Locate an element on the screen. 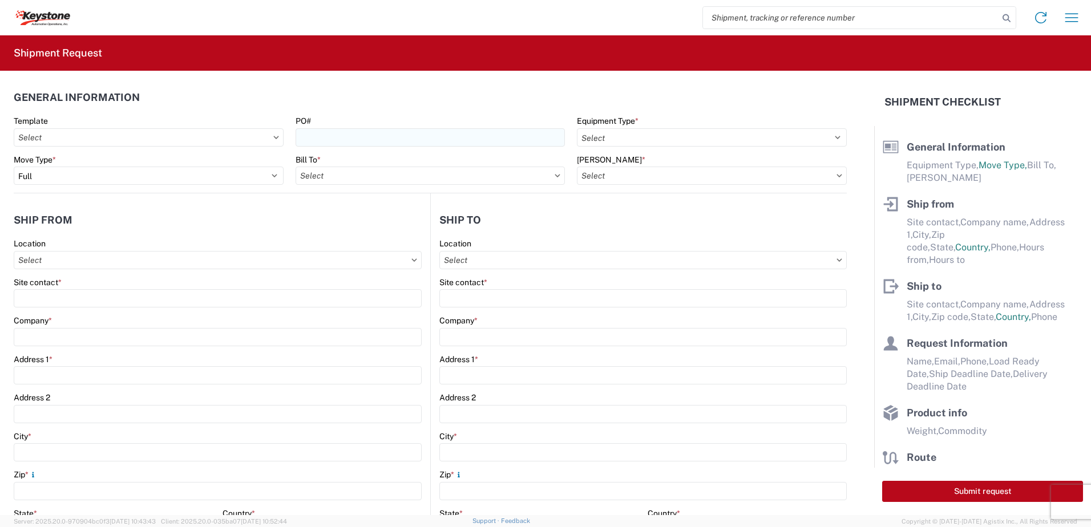 The height and width of the screenshot is (527, 1091). a: Feedback is located at coordinates (515, 521).